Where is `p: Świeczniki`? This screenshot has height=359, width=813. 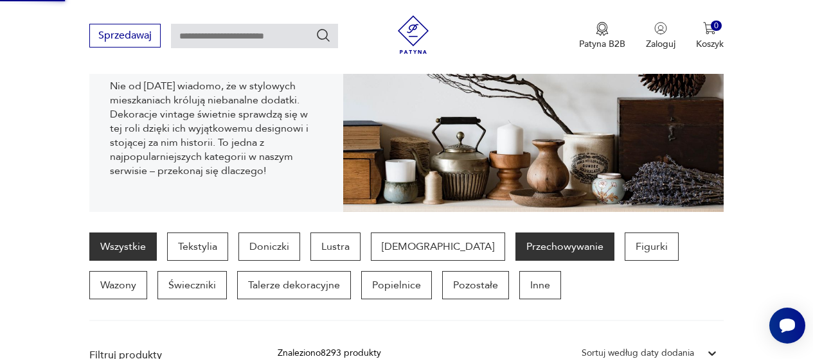
p: Świeczniki is located at coordinates (192, 285).